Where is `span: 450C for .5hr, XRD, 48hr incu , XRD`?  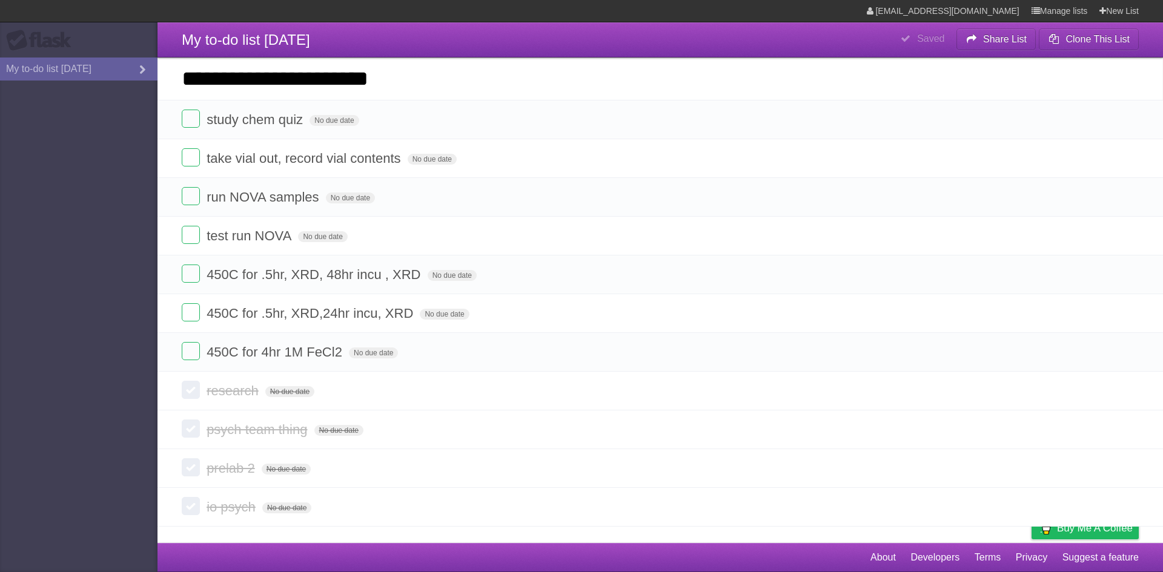
span: 450C for .5hr, XRD, 48hr incu , XRD is located at coordinates (315, 274).